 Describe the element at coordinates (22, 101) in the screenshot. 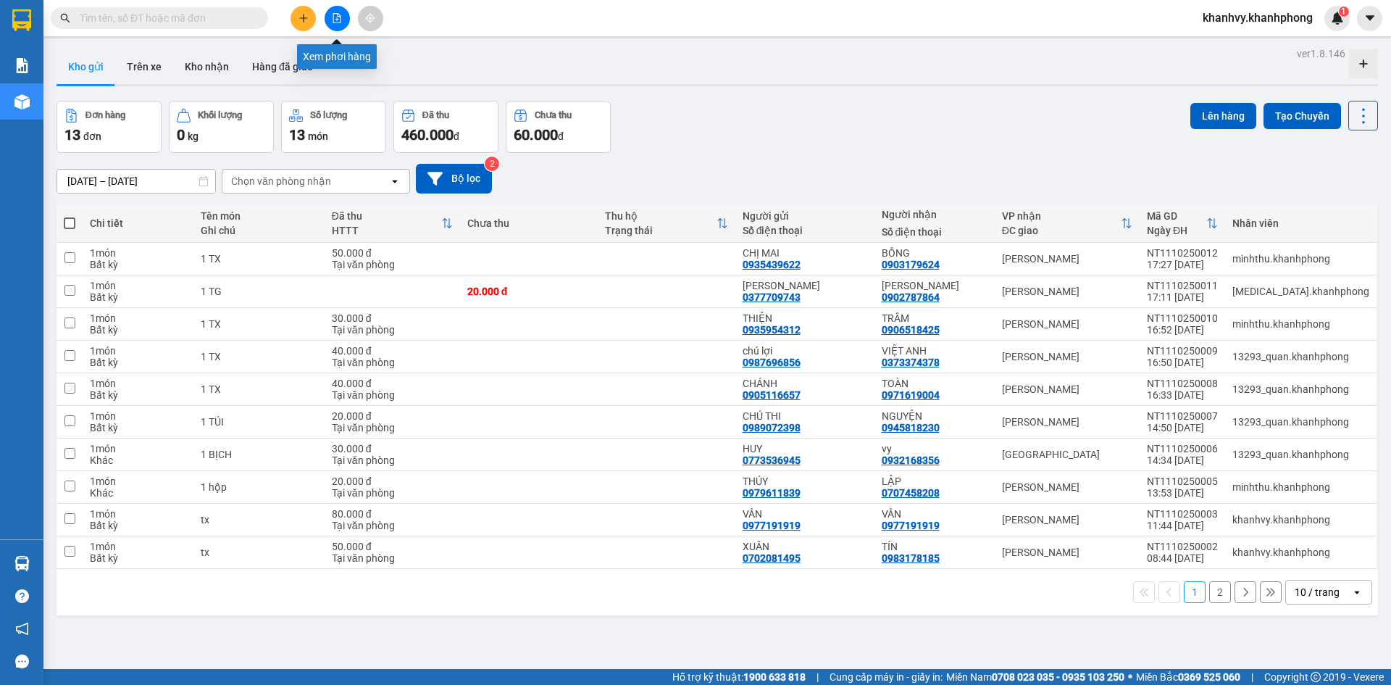

I see `img: warehouse-icon` at that location.